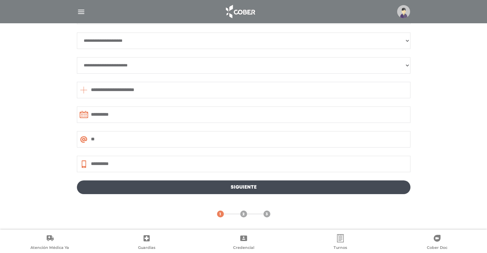 This screenshot has width=487, height=253. Describe the element at coordinates (243, 242) in the screenshot. I see `a: Credencial` at that location.